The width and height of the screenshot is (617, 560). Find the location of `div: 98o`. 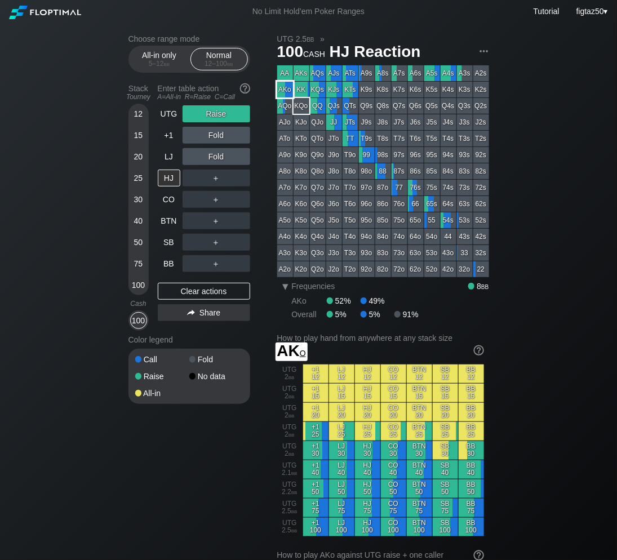

div: 98o is located at coordinates (367, 171).